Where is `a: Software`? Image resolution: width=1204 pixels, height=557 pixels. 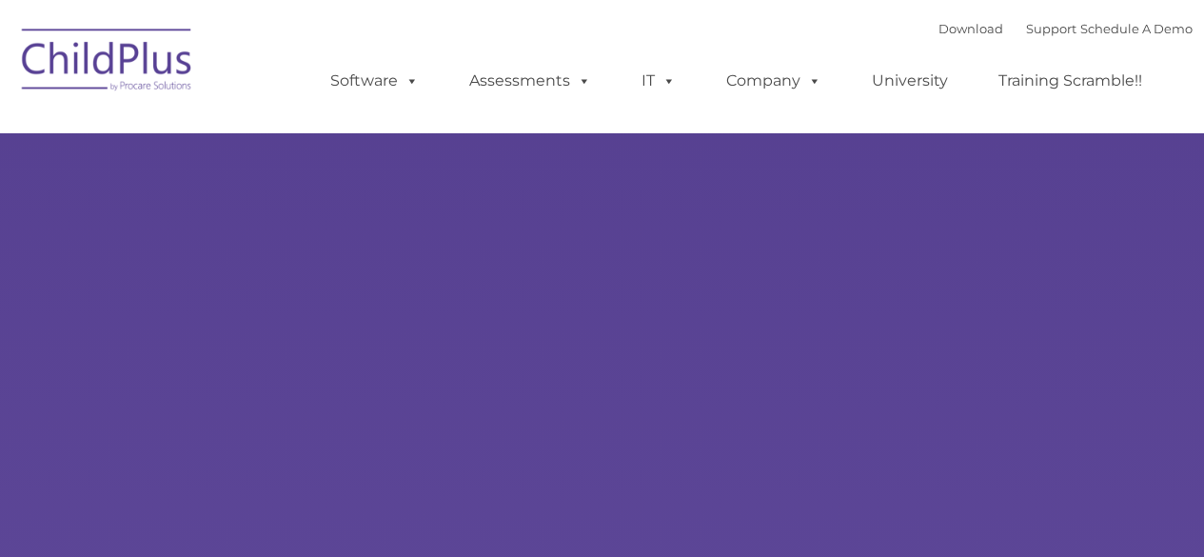 a: Software is located at coordinates (374, 81).